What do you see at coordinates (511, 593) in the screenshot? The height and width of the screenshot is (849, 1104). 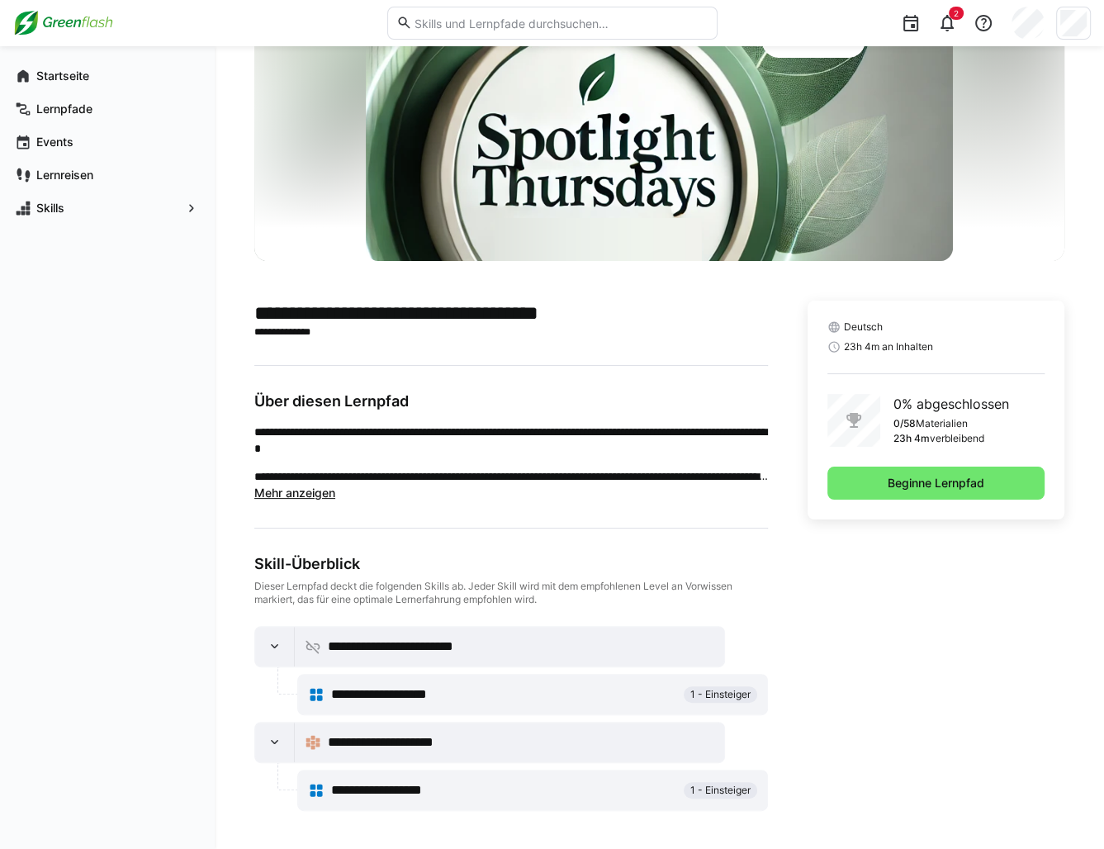 I see `div: Dieser Lernpfad deckt die folgenden Skills ab. Jeder Skill wird mit dem empfohlenen Level an Vorw...` at bounding box center [511, 593].